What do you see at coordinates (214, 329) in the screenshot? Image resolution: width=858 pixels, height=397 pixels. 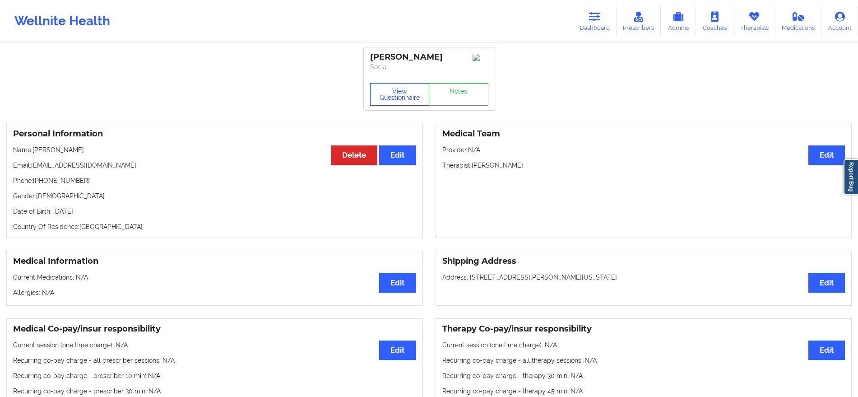 I see `h3: Medical Co-pay/insur responsibility` at bounding box center [214, 329].